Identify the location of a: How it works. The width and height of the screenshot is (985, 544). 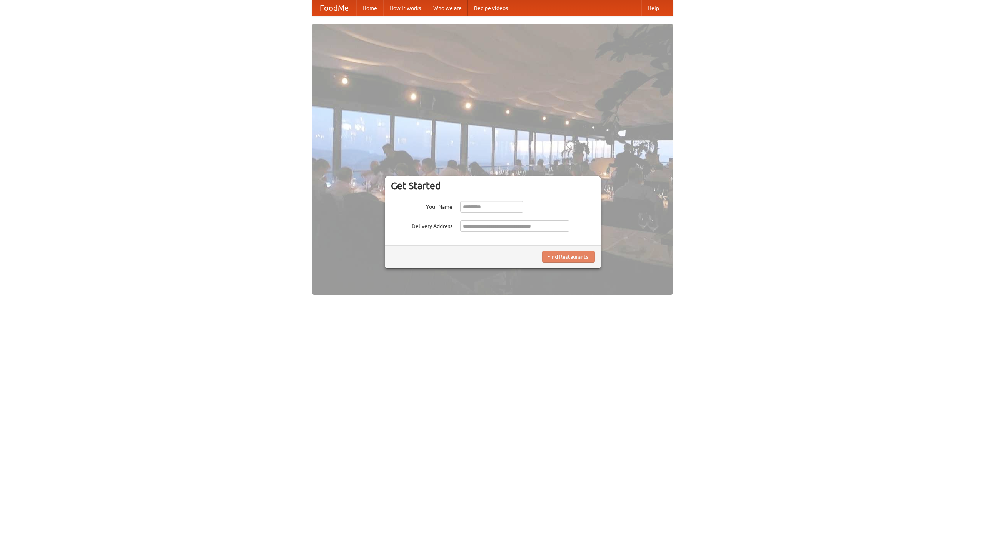
(405, 8).